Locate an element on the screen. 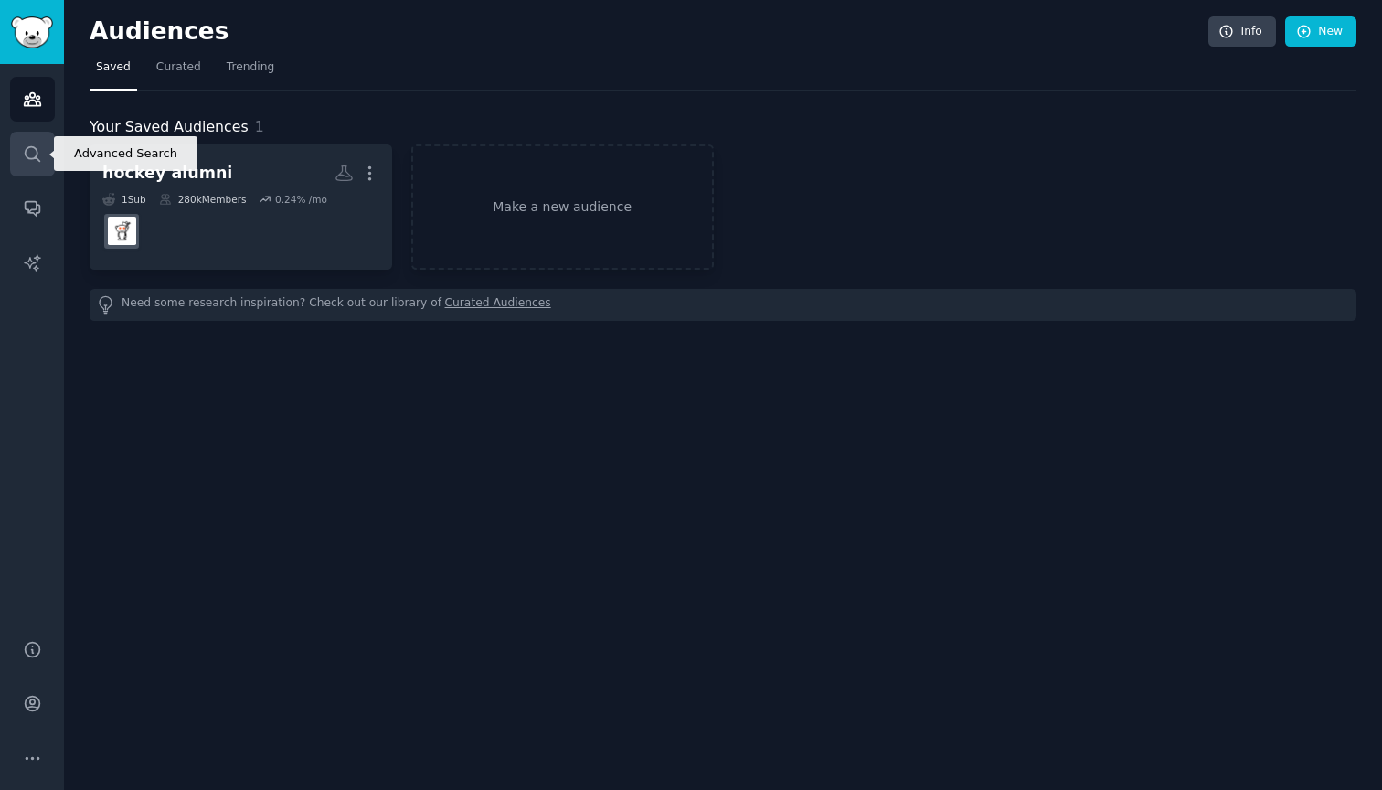  h2: Audiences is located at coordinates (649, 32).